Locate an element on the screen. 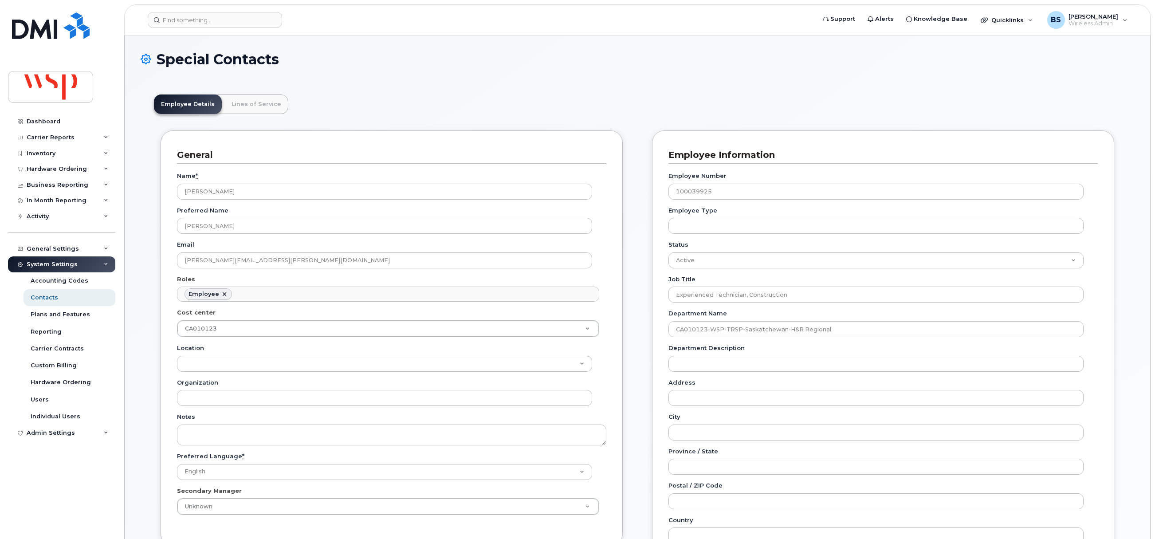  a: Unknown is located at coordinates (388, 507).